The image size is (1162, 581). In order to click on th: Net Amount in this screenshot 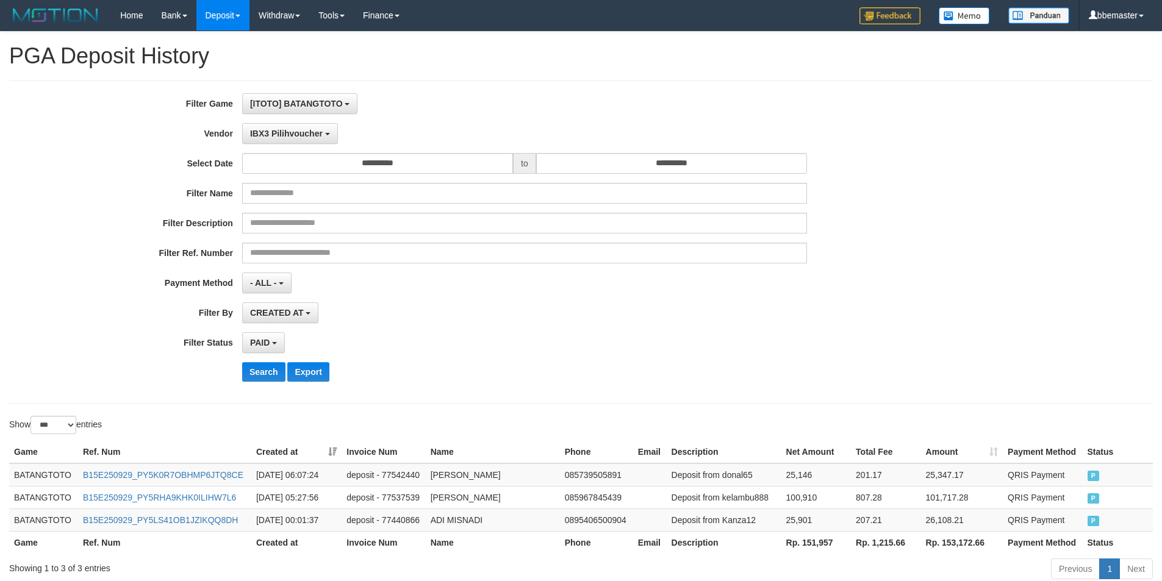, I will do `click(816, 452)`.